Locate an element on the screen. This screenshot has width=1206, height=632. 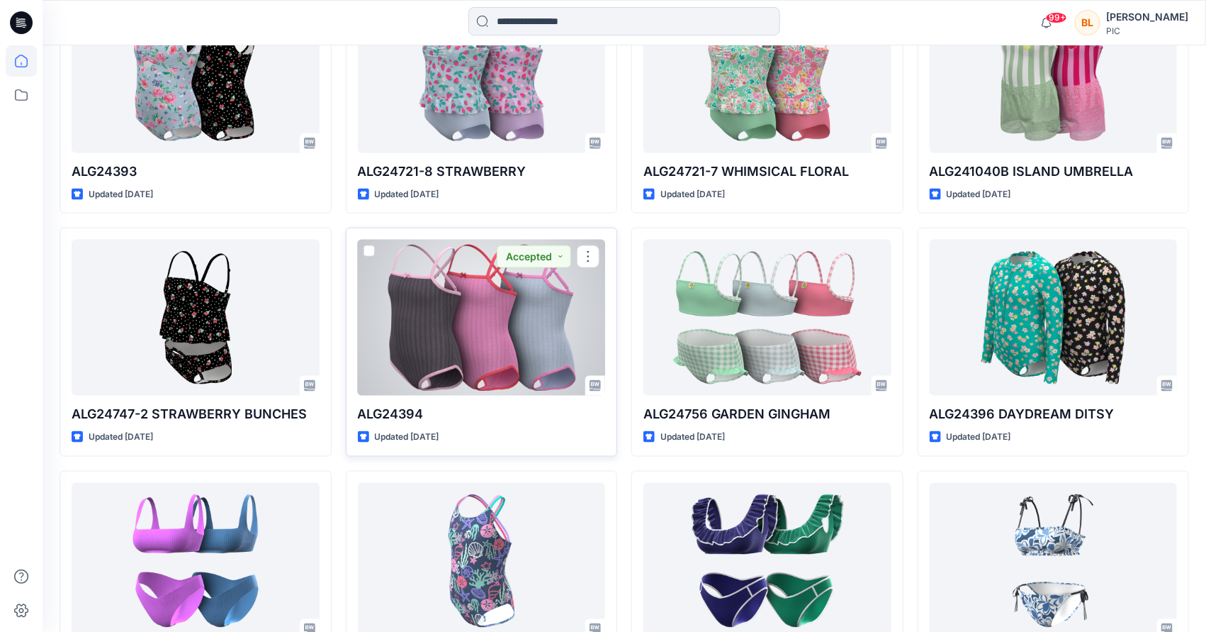
p: ALG24396 DAYDREAM DITSY is located at coordinates (1054, 414).